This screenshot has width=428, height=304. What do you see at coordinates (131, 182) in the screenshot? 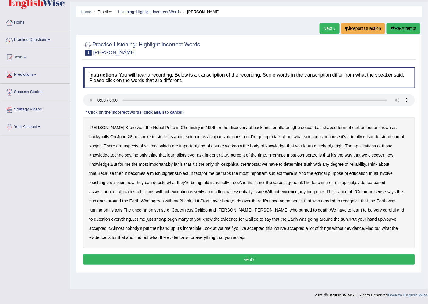
I see `b: how` at bounding box center [131, 182].